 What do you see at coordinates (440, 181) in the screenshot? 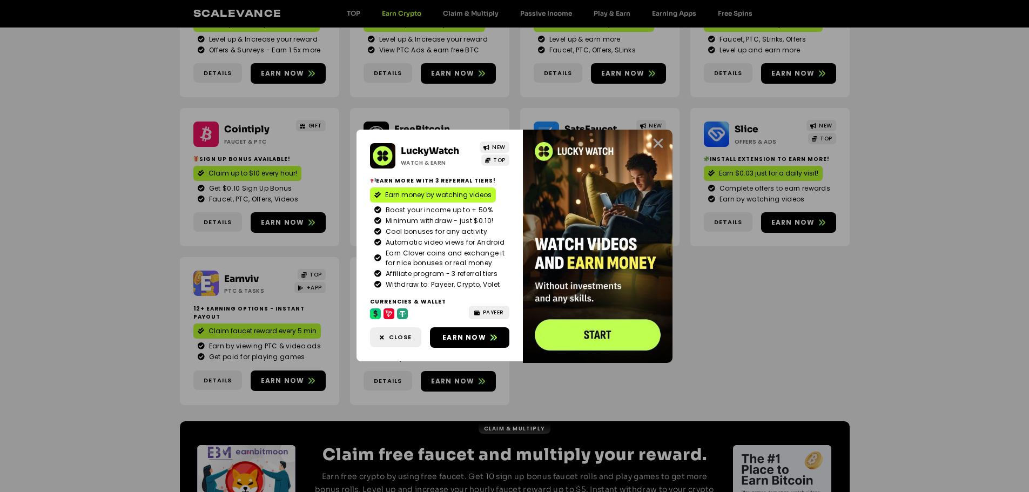
I see `h2: Earn more with 3 referral Tiers!` at bounding box center [440, 181].